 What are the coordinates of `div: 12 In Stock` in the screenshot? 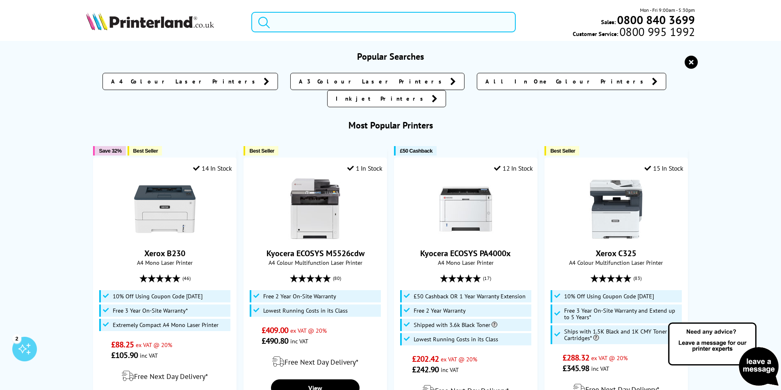 It's located at (513, 168).